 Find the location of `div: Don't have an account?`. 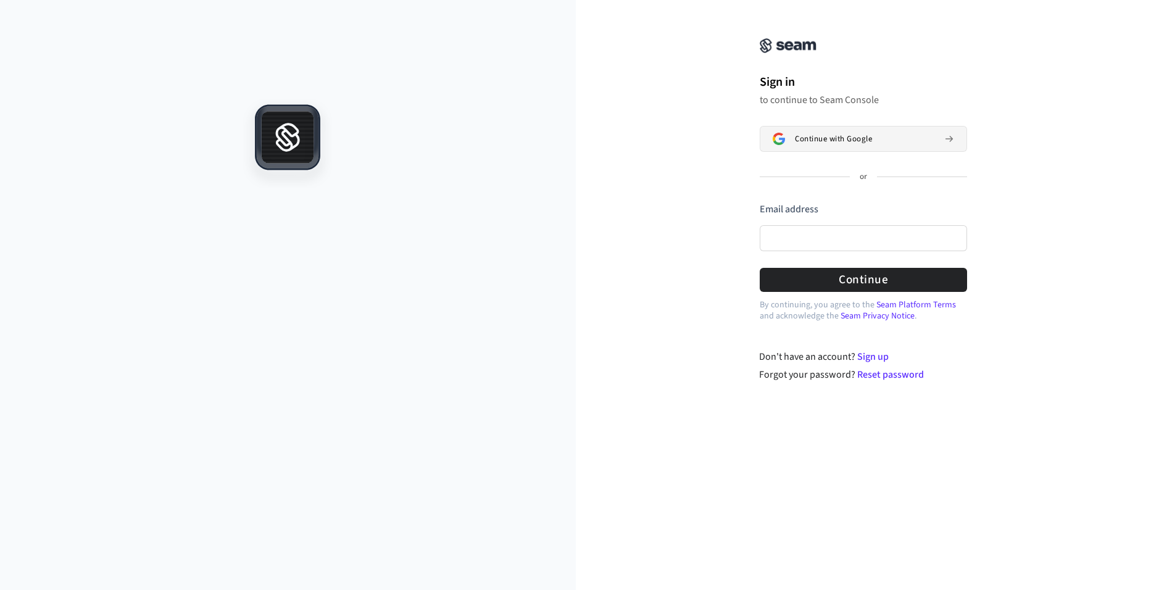

div: Don't have an account? is located at coordinates (863, 357).